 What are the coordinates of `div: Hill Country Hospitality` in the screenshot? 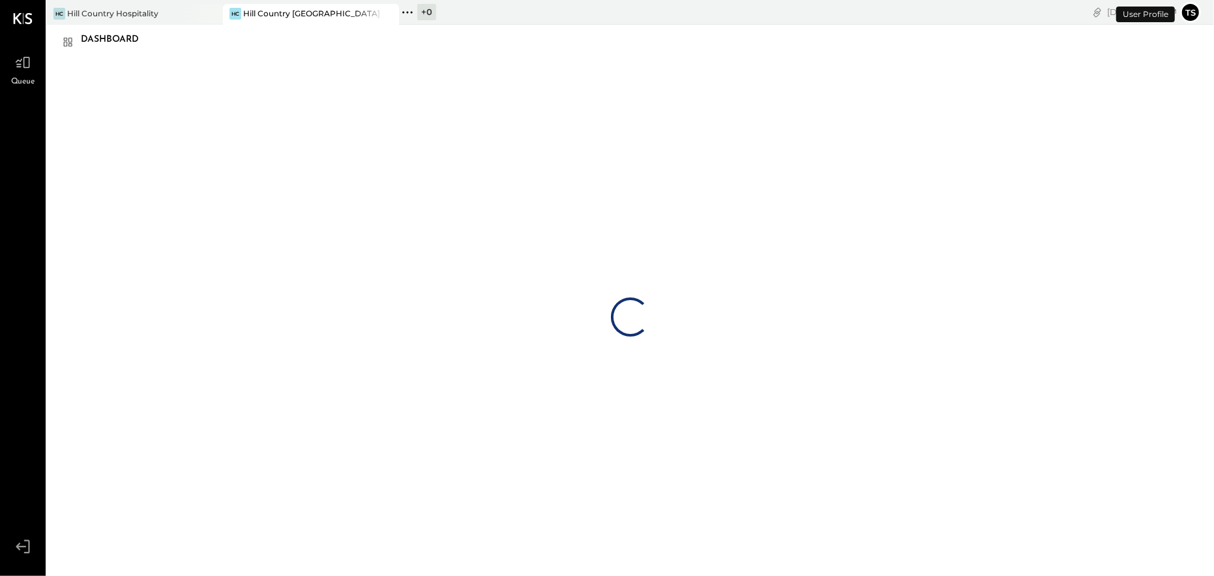 It's located at (113, 13).